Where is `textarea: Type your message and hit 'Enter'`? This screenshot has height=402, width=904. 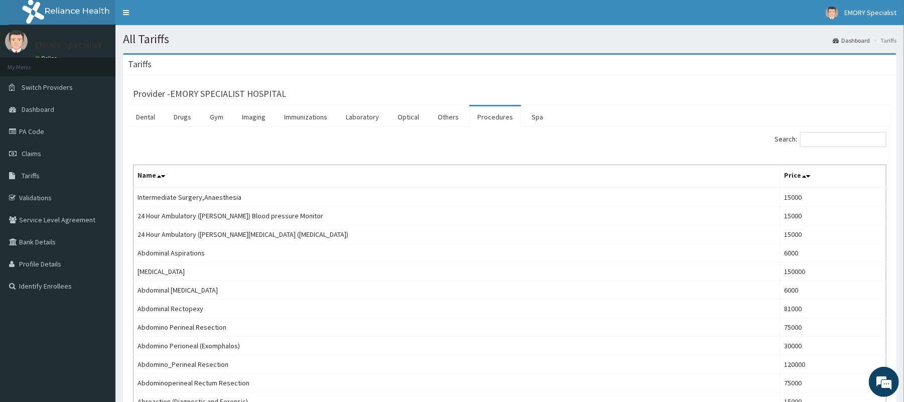 textarea: Type your message and hit 'Enter' is located at coordinates (98, 292).